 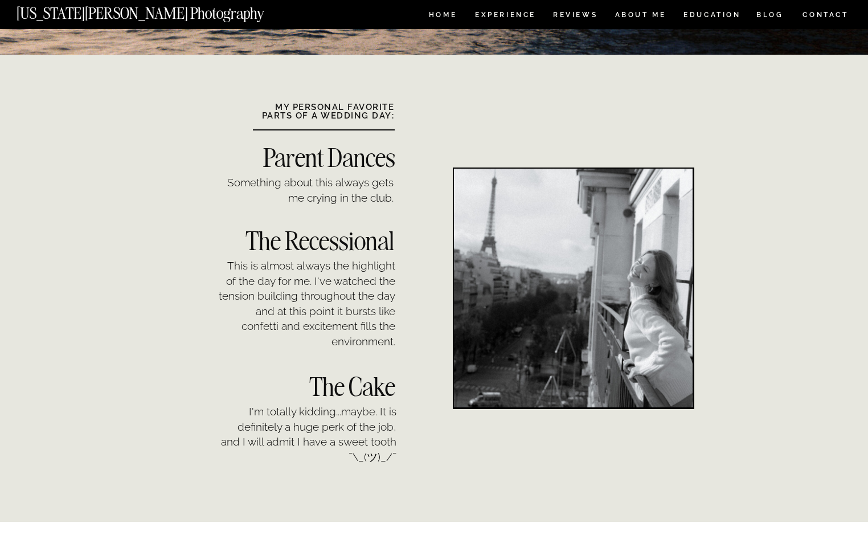 I want to click on nav: EDUCATION, so click(x=712, y=16).